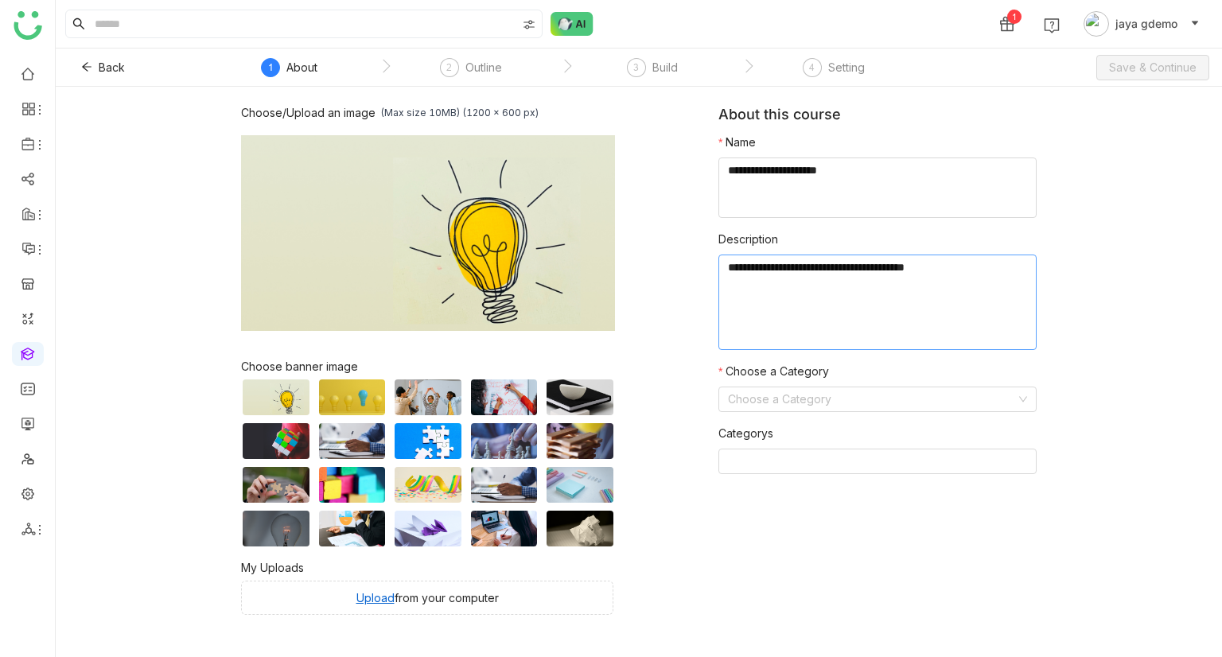  What do you see at coordinates (1141, 24) in the screenshot?
I see `button: jaya gdemo` at bounding box center [1141, 24].